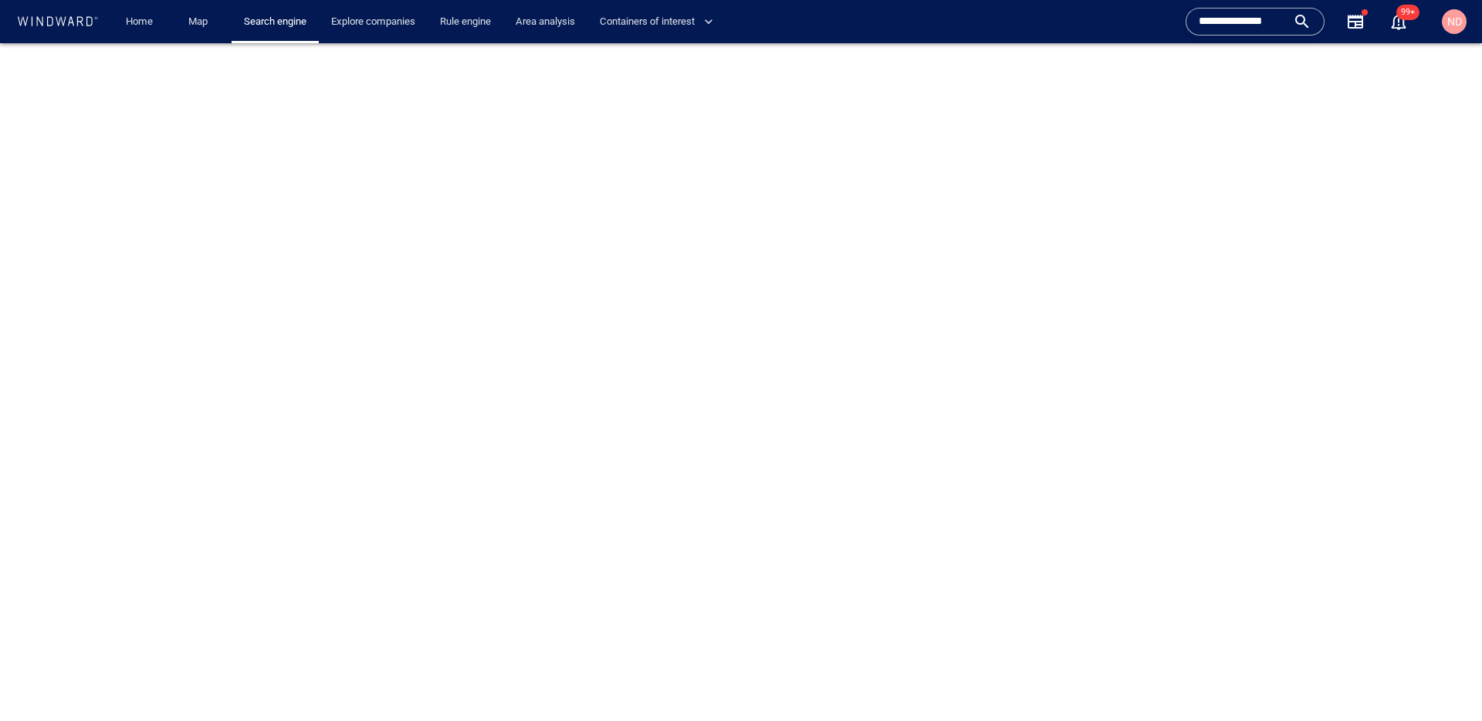 Image resolution: width=1482 pixels, height=721 pixels. What do you see at coordinates (1454, 22) in the screenshot?
I see `span: ND` at bounding box center [1454, 22].